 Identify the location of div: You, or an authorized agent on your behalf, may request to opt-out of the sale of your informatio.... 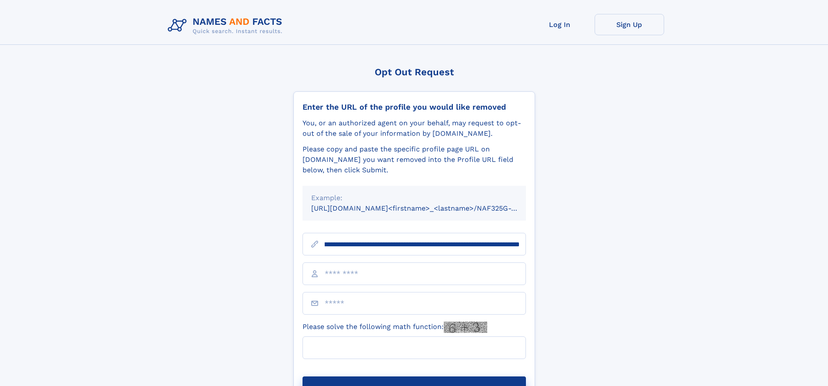
(414, 128).